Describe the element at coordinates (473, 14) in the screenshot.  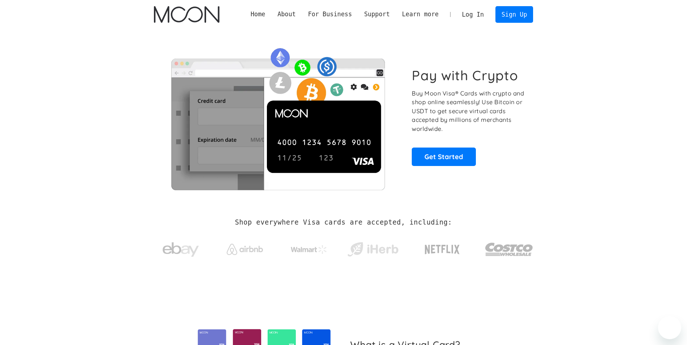
I see `a: Log In` at that location.